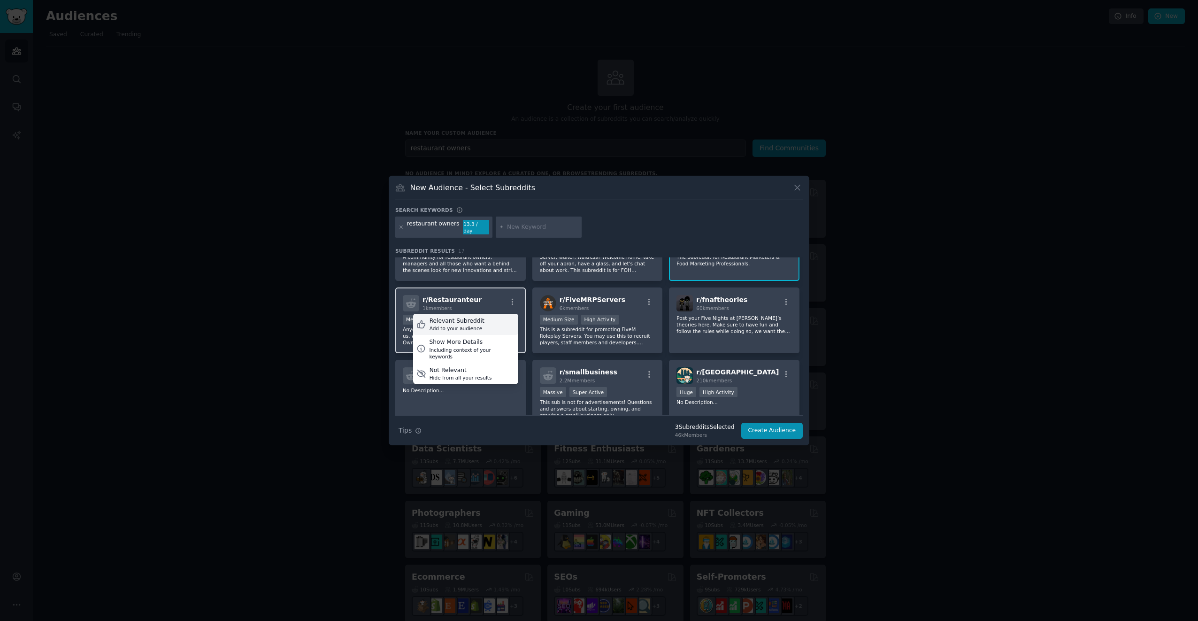 The width and height of the screenshot is (1198, 621). What do you see at coordinates (598, 263) in the screenshot?
I see `p: Server, waiter, waitress? Welcome home, take off your apron, have a glass, and let's chat about w...` at bounding box center [598, 263].